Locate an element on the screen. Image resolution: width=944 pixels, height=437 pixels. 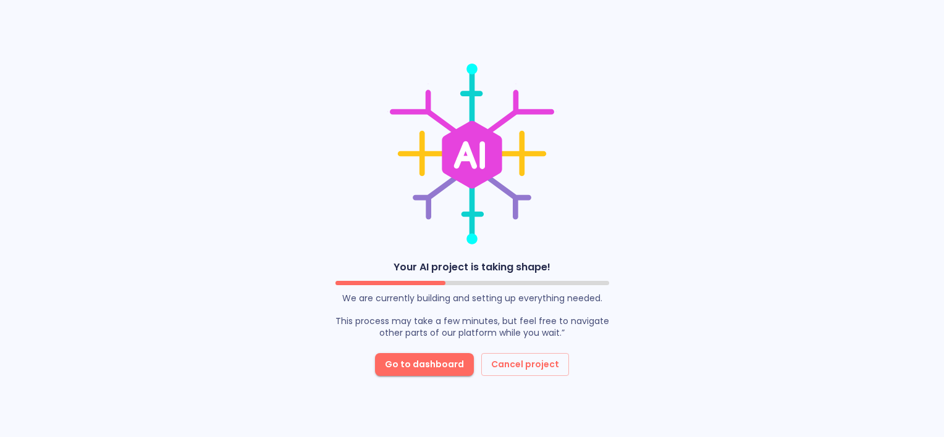
h4: Your AI project is taking shape! is located at coordinates (472, 267).